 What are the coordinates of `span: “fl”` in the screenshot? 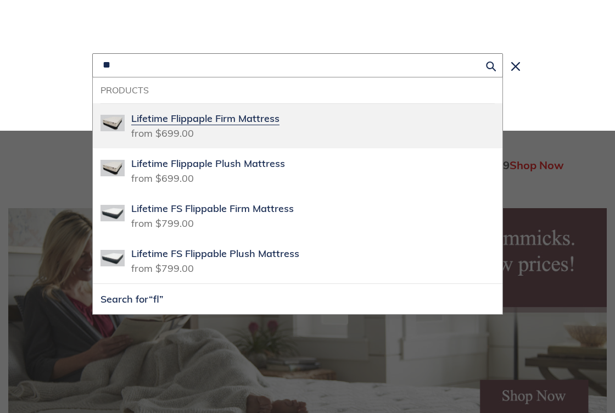 It's located at (156, 299).